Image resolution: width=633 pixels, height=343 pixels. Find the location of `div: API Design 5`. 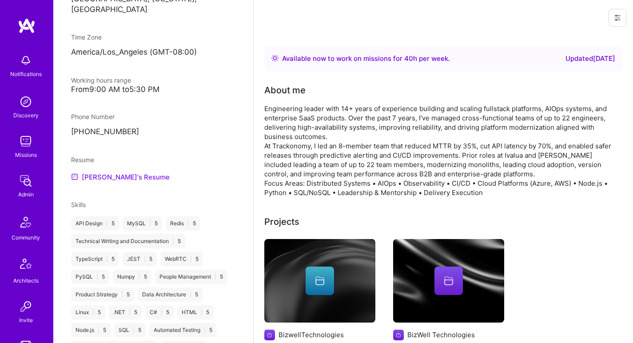

div: API Design 5 is located at coordinates (95, 223).